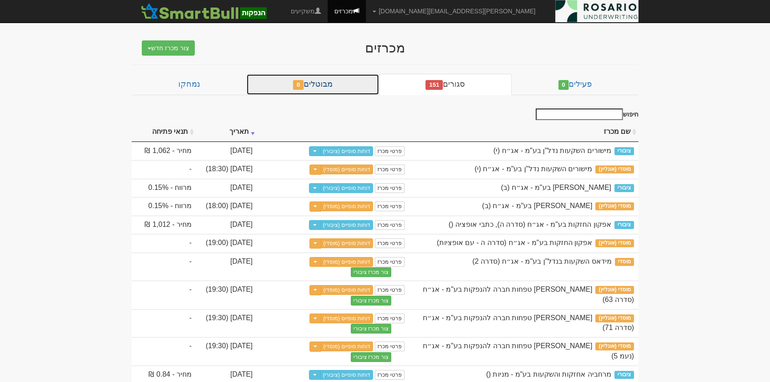 The width and height of the screenshot is (770, 382). What do you see at coordinates (164, 132) in the screenshot?
I see `th: תנאי פתיחה : activate to sort column ascending` at bounding box center [164, 132].